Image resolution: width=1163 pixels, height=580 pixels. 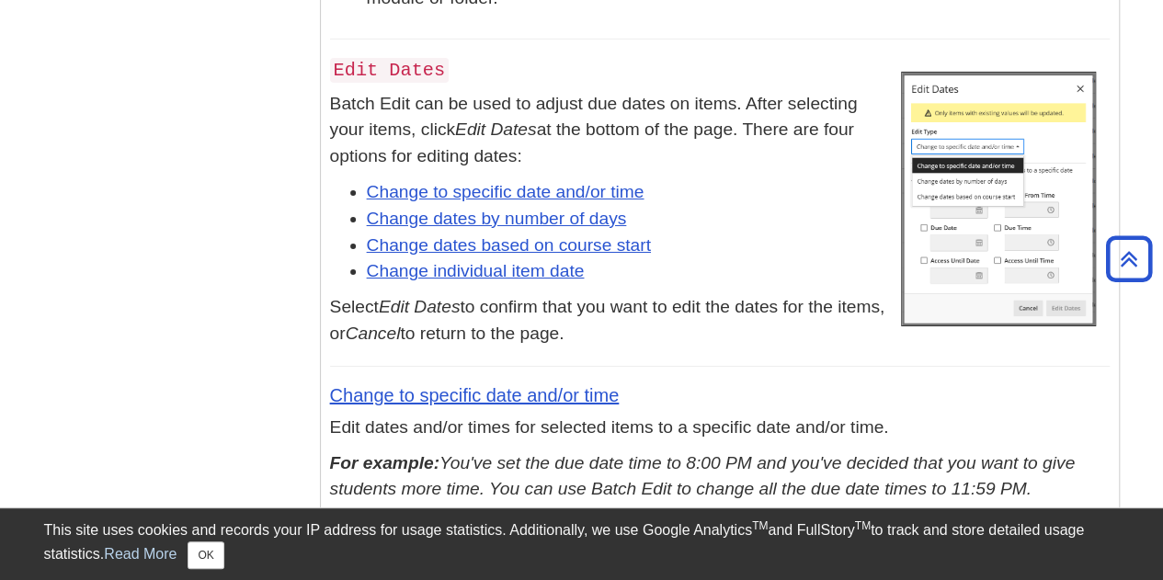 What do you see at coordinates (1129, 258) in the screenshot?
I see `a: Back to Top` at bounding box center [1129, 258].